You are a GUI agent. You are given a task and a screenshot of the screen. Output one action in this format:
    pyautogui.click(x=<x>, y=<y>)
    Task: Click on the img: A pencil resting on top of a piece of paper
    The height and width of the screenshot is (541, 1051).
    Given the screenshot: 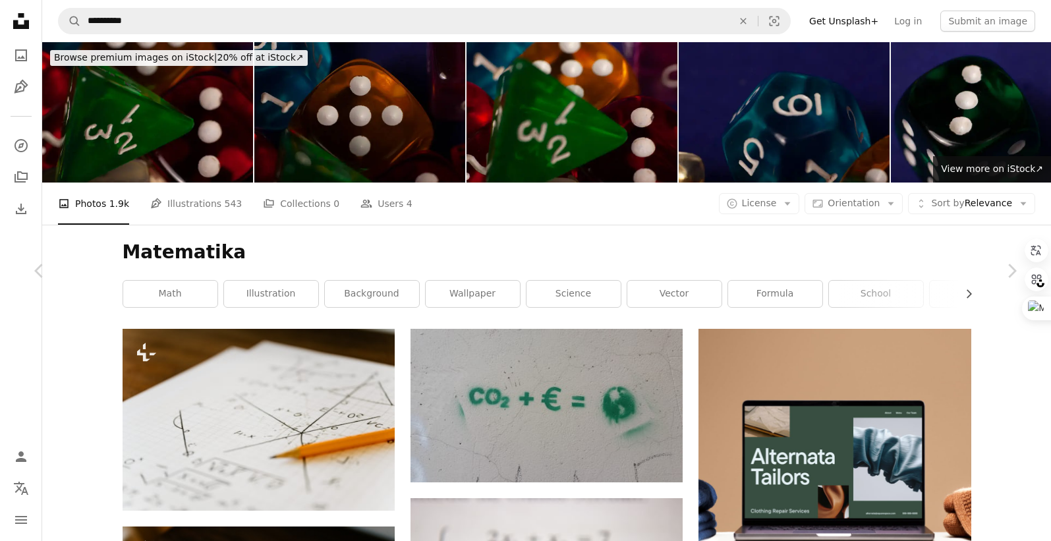 What is the action you would take?
    pyautogui.click(x=258, y=419)
    